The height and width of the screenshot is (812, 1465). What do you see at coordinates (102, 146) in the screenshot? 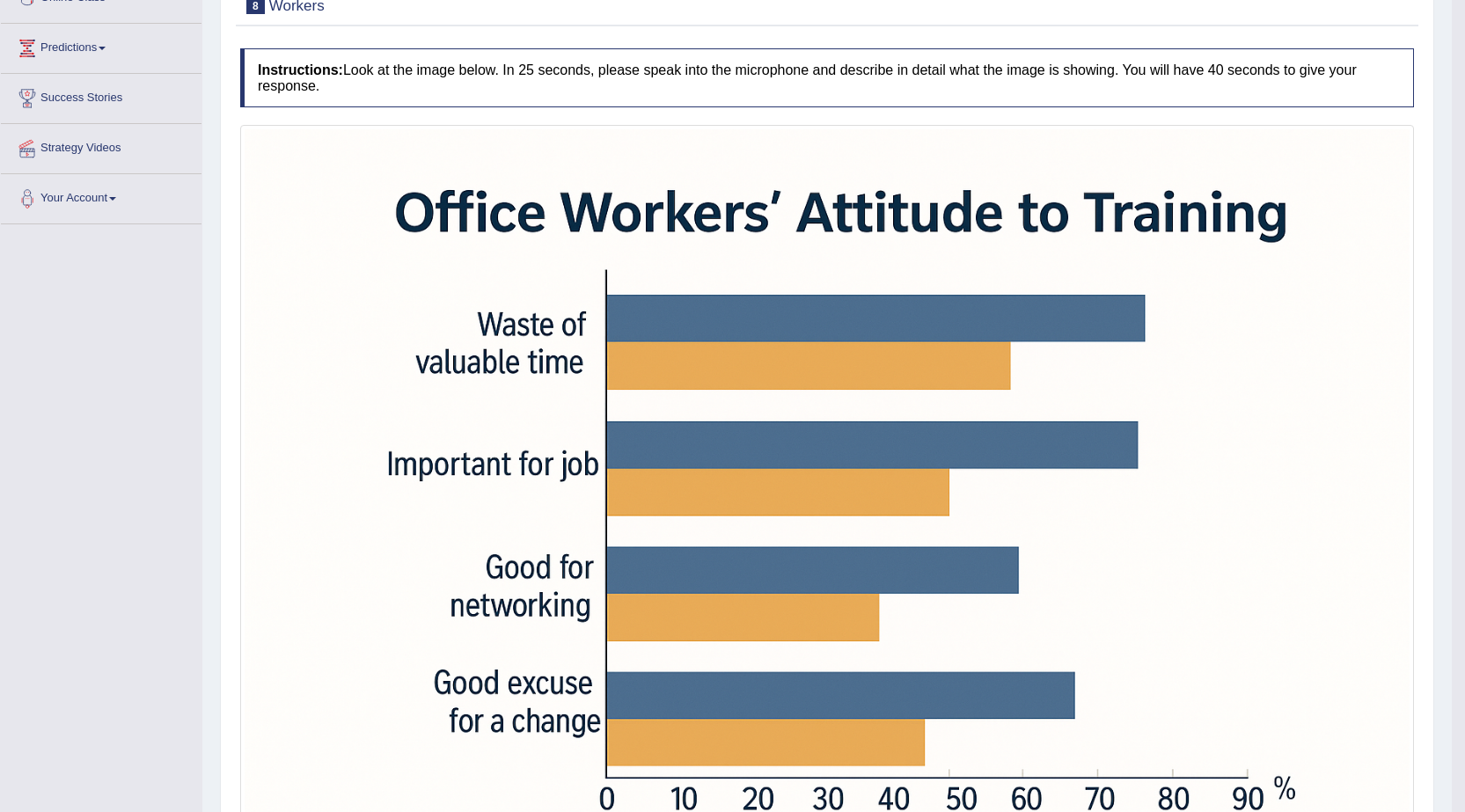
I see `a: Strategy Videos` at bounding box center [102, 146].